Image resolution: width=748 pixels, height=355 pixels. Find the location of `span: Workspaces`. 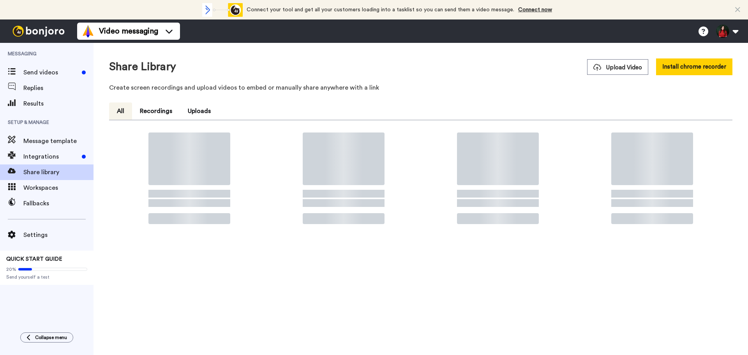

span: Workspaces is located at coordinates (58, 188).